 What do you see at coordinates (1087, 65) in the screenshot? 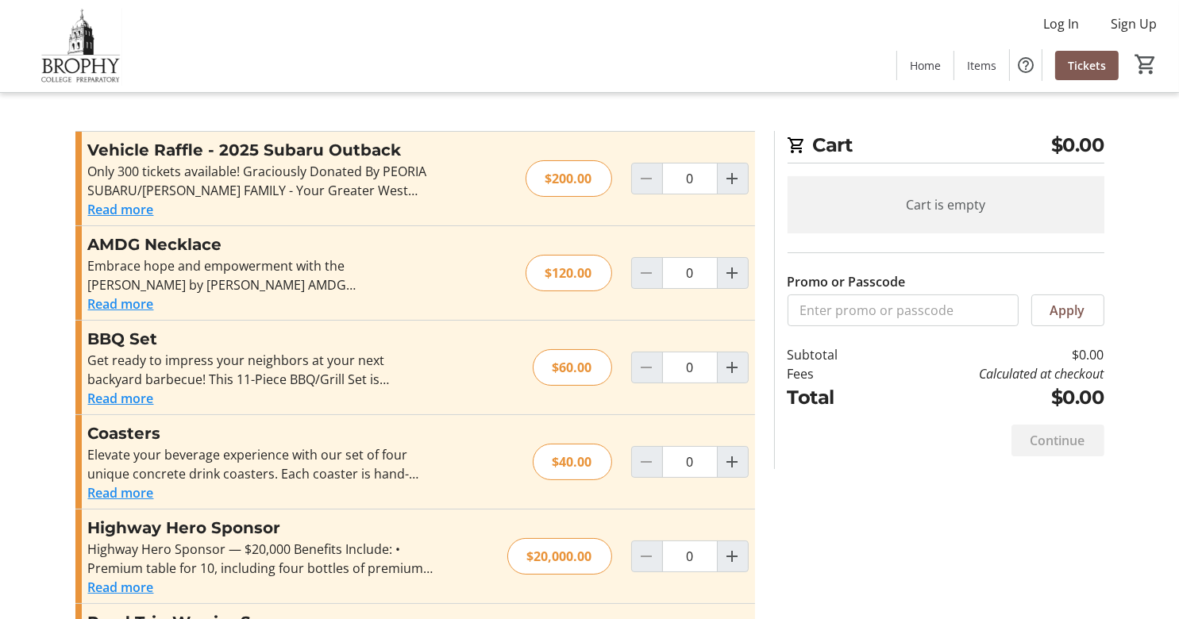
I see `span: Tickets` at bounding box center [1087, 65].